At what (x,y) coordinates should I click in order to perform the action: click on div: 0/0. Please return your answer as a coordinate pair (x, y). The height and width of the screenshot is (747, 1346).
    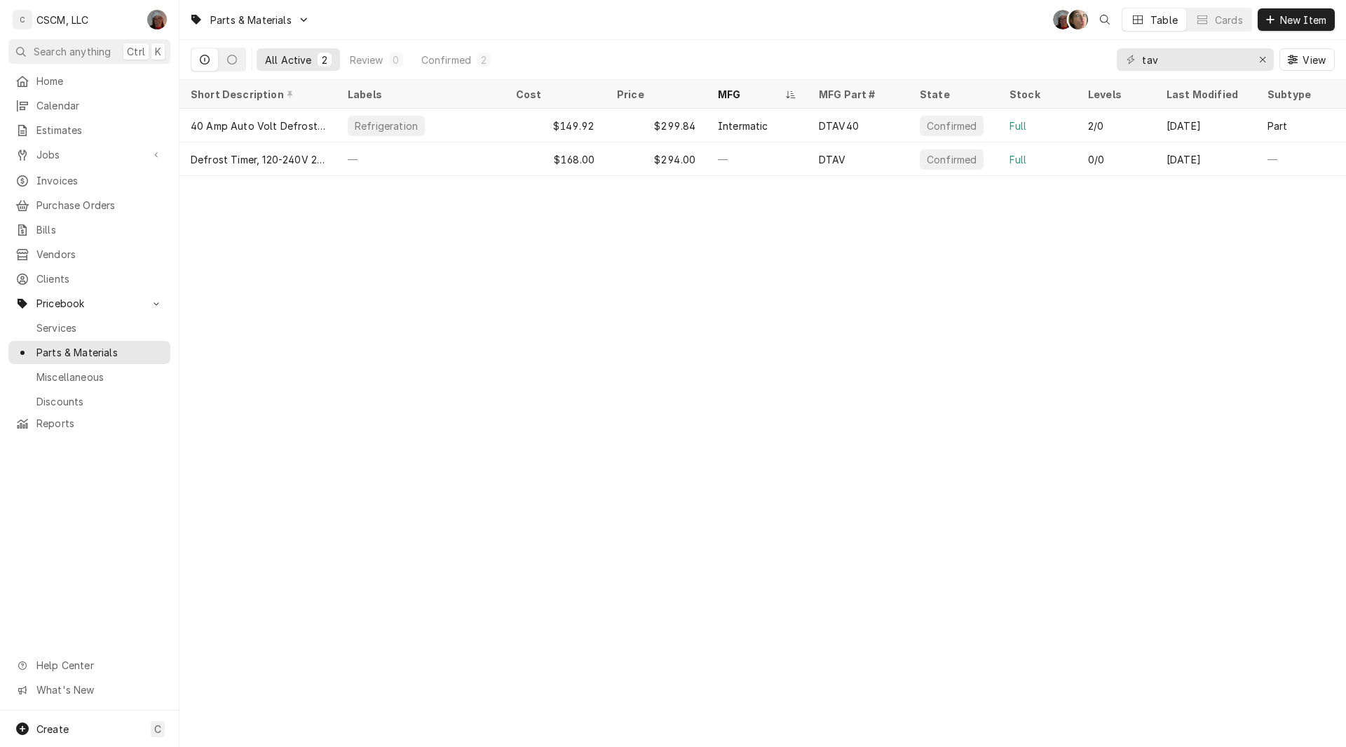
    Looking at the image, I should click on (1096, 159).